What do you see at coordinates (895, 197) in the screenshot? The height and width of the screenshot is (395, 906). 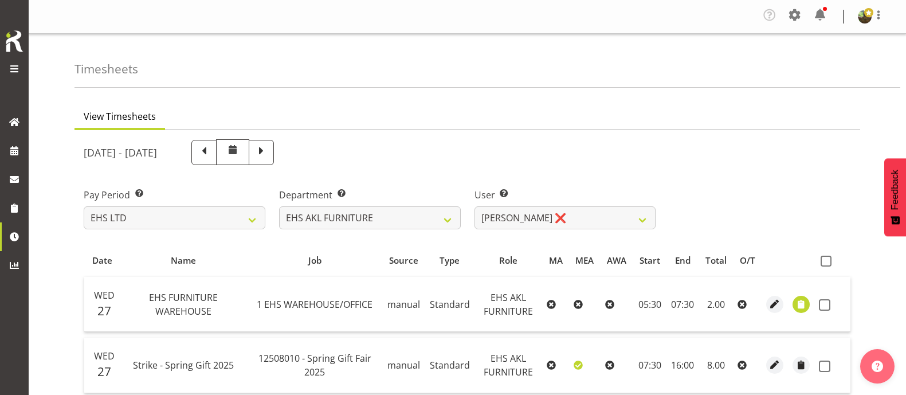 I see `button: Feedback - Show survey` at bounding box center [895, 197].